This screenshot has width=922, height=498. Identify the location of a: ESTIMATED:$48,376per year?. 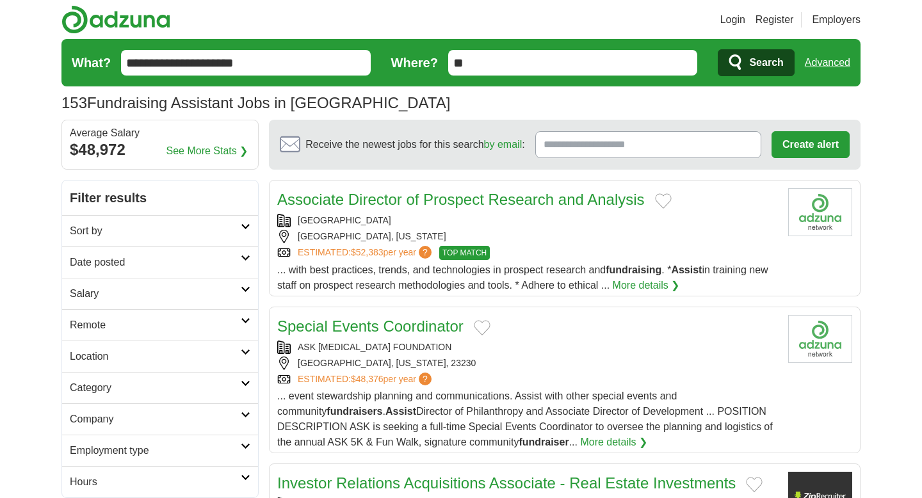
(366, 379).